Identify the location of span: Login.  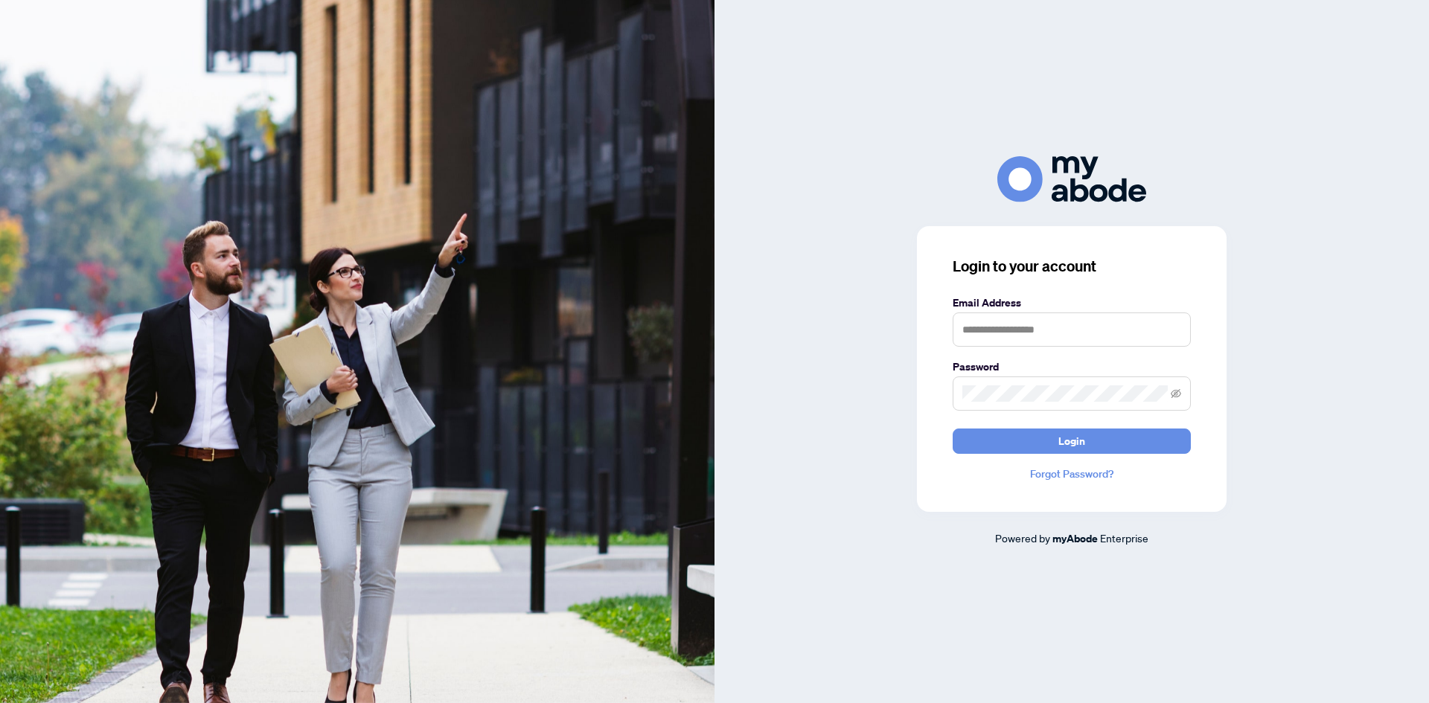
(1072, 441).